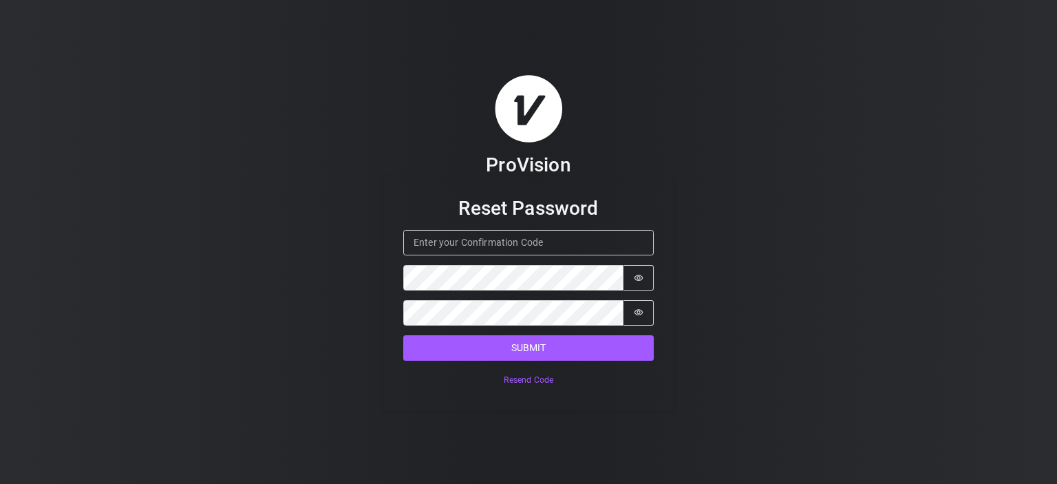 Image resolution: width=1057 pixels, height=484 pixels. Describe the element at coordinates (529, 242) in the screenshot. I see `input: Enter your Confirmation Code` at that location.